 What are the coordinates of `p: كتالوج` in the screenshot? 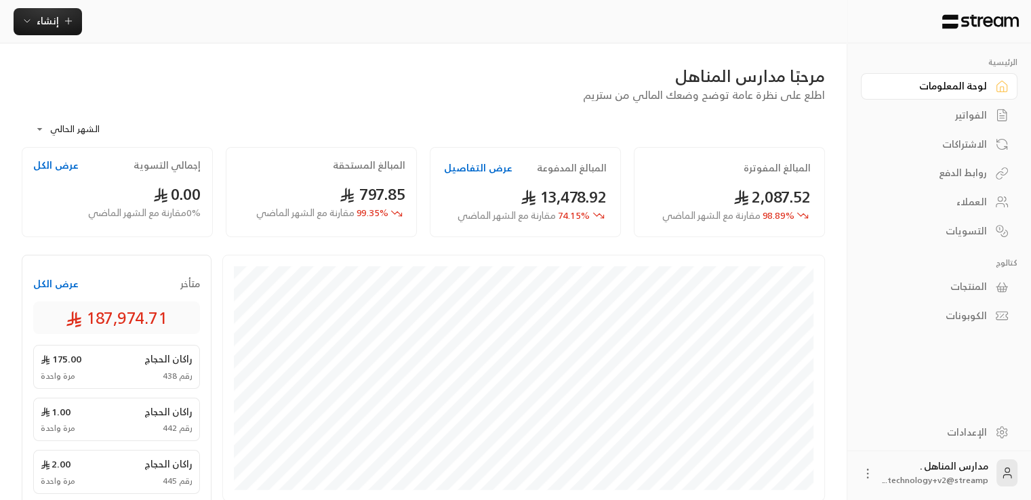 It's located at (939, 263).